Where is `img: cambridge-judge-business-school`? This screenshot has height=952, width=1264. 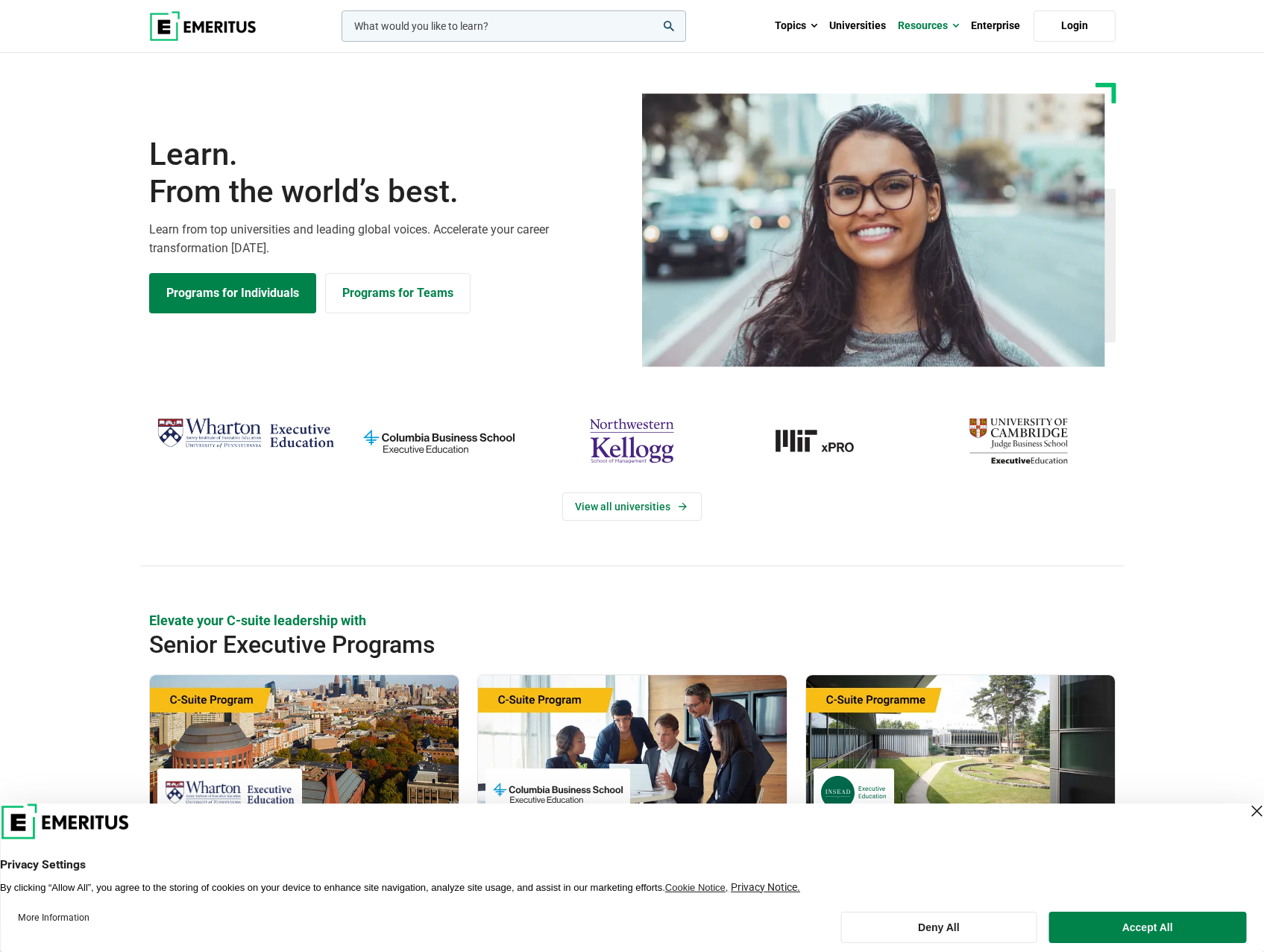
img: cambridge-judge-business-school is located at coordinates (1018, 441).